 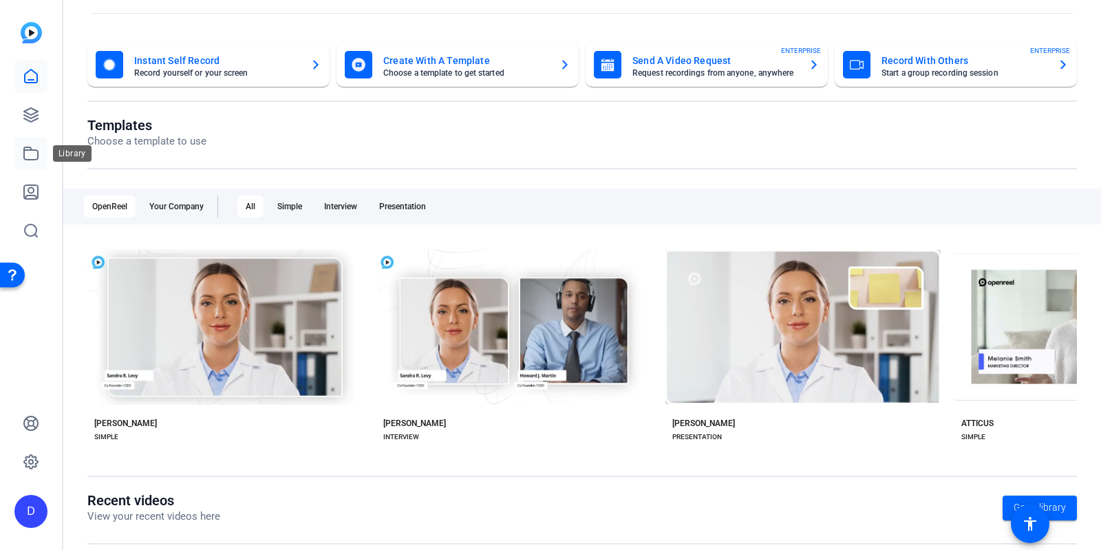 I want to click on span: Go to library, so click(x=1039, y=507).